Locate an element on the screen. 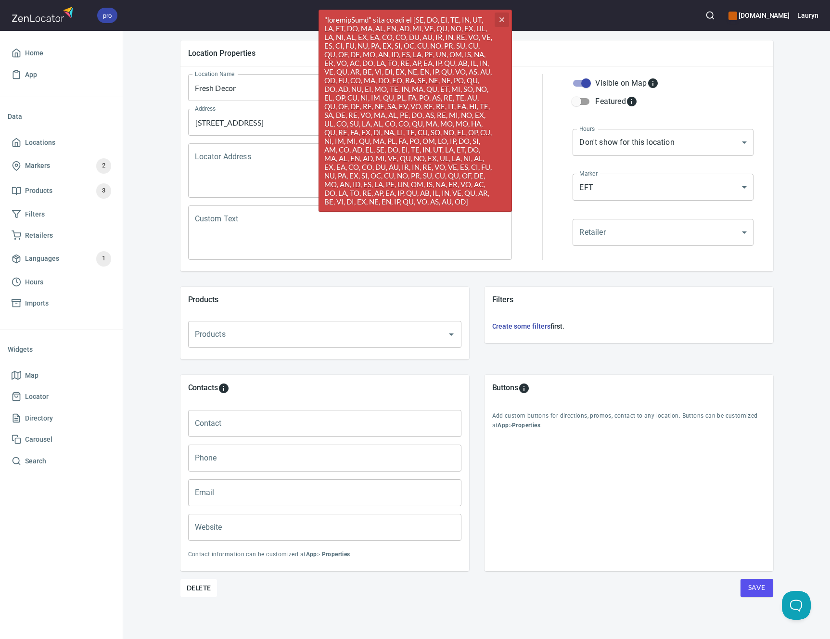  p: Contact information can be customized at > . is located at coordinates (325, 555).